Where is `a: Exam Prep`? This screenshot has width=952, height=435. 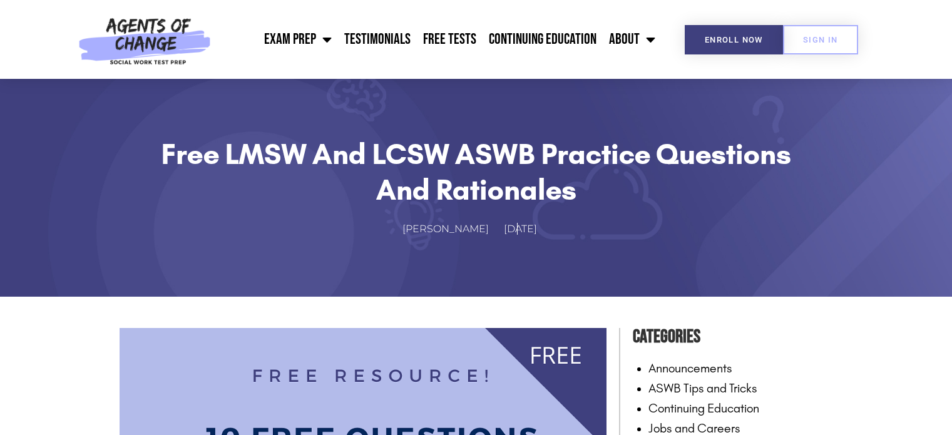 a: Exam Prep is located at coordinates (298, 39).